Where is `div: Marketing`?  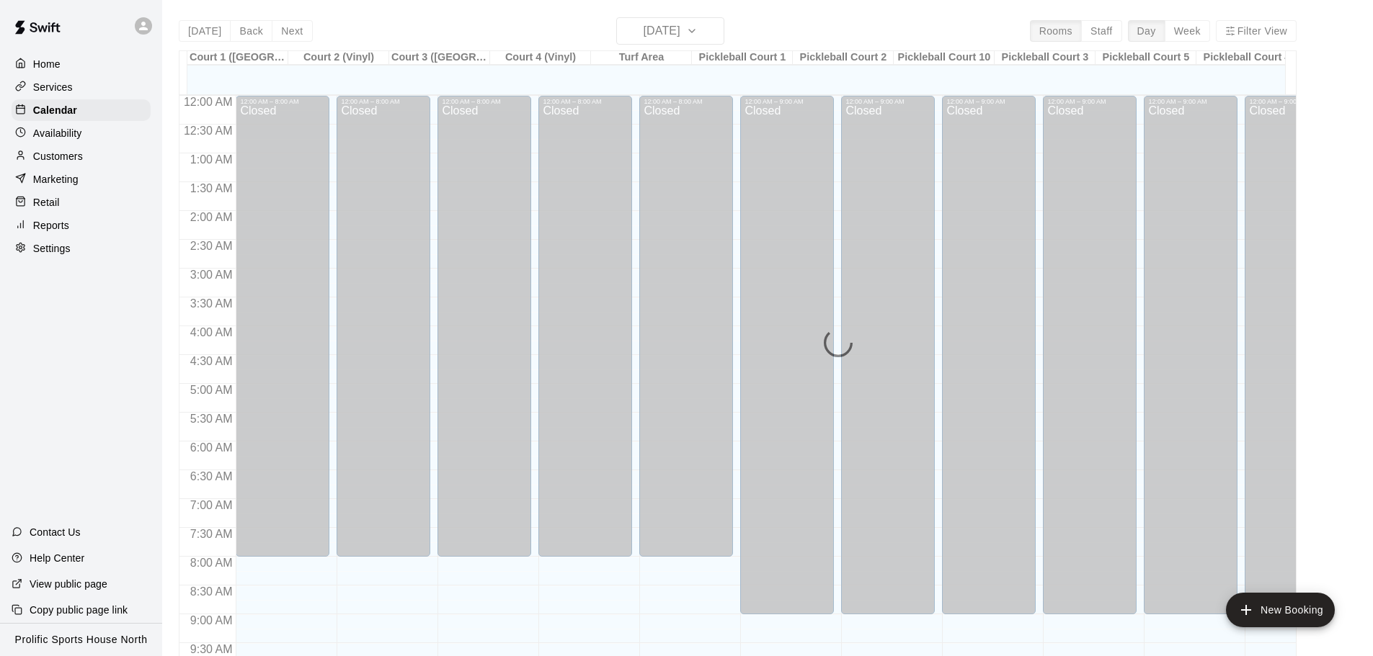 div: Marketing is located at coordinates (81, 179).